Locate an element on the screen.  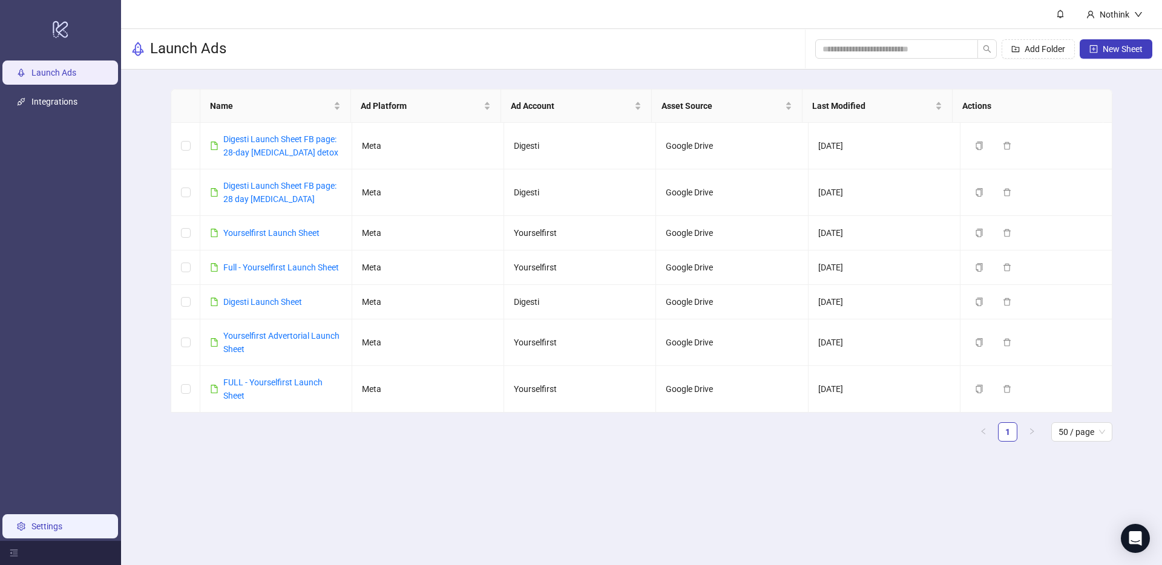
div: Open Intercom Messenger is located at coordinates (1135, 539).